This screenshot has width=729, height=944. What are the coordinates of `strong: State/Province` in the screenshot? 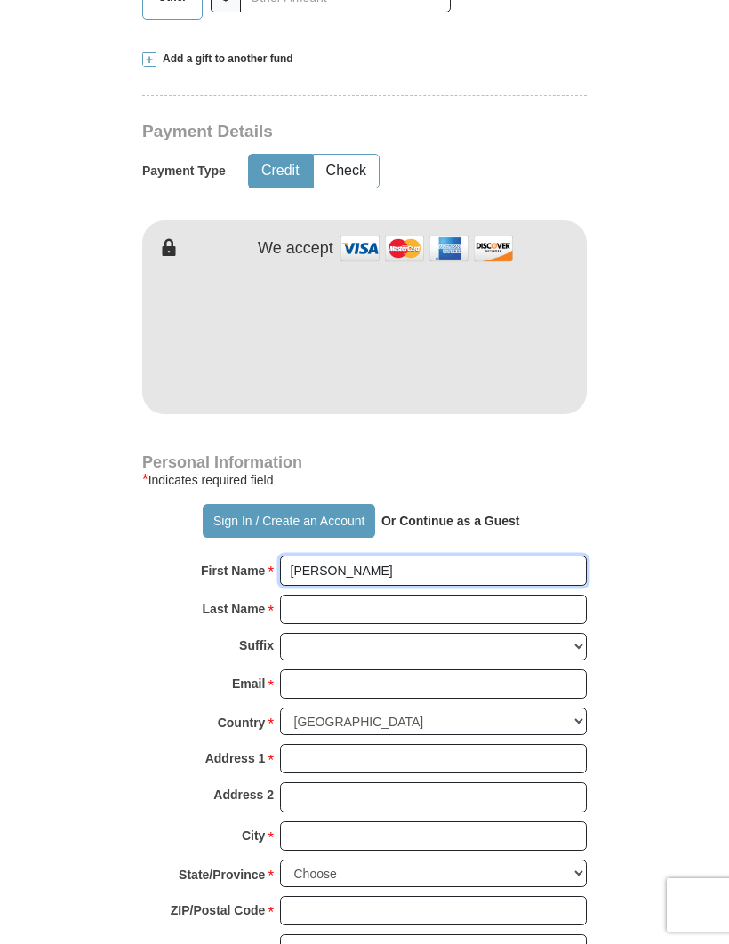 It's located at (221, 875).